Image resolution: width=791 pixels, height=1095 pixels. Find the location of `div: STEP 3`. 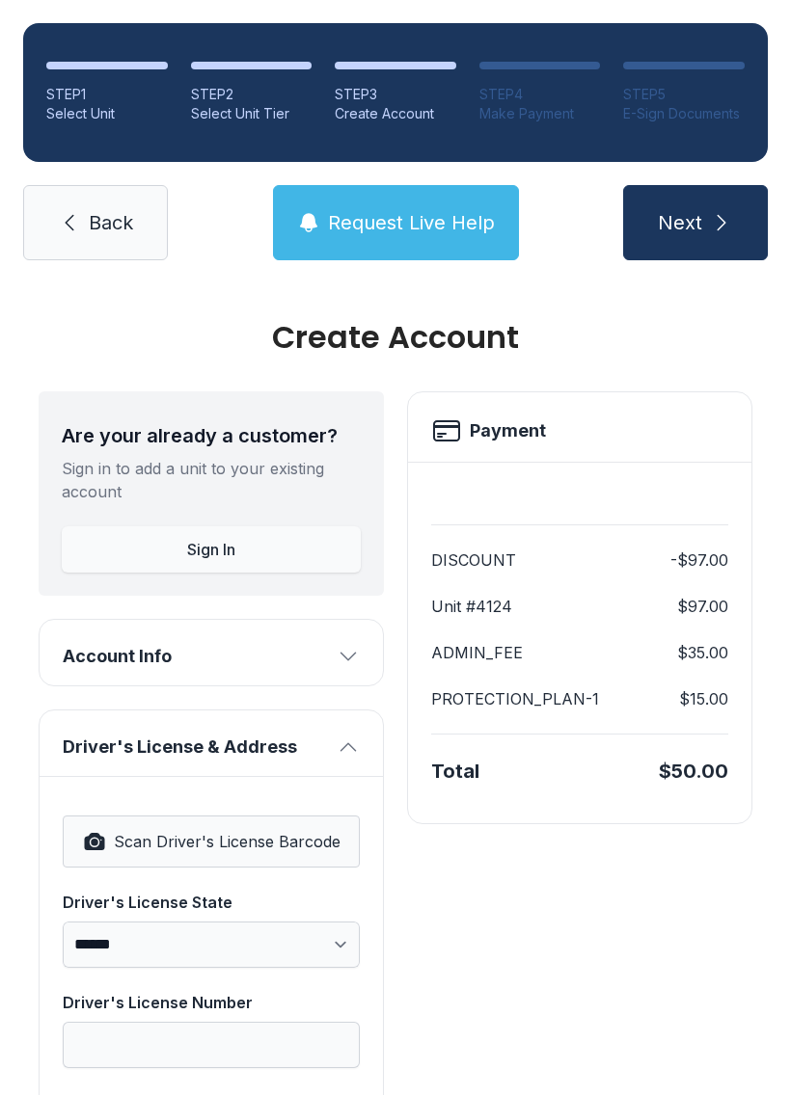

div: STEP 3 is located at coordinates (395, 95).